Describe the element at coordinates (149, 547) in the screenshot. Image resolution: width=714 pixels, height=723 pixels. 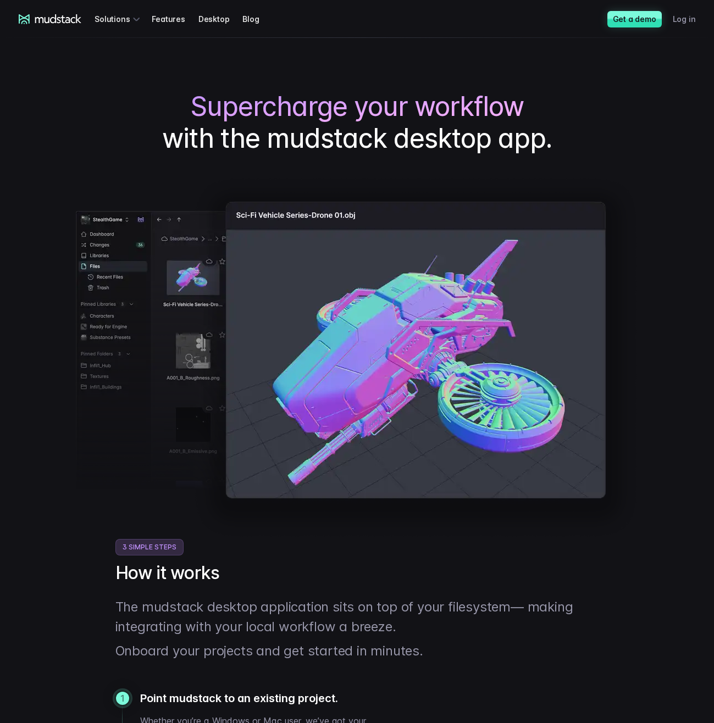
I see `span: 3 Simple Steps` at that location.